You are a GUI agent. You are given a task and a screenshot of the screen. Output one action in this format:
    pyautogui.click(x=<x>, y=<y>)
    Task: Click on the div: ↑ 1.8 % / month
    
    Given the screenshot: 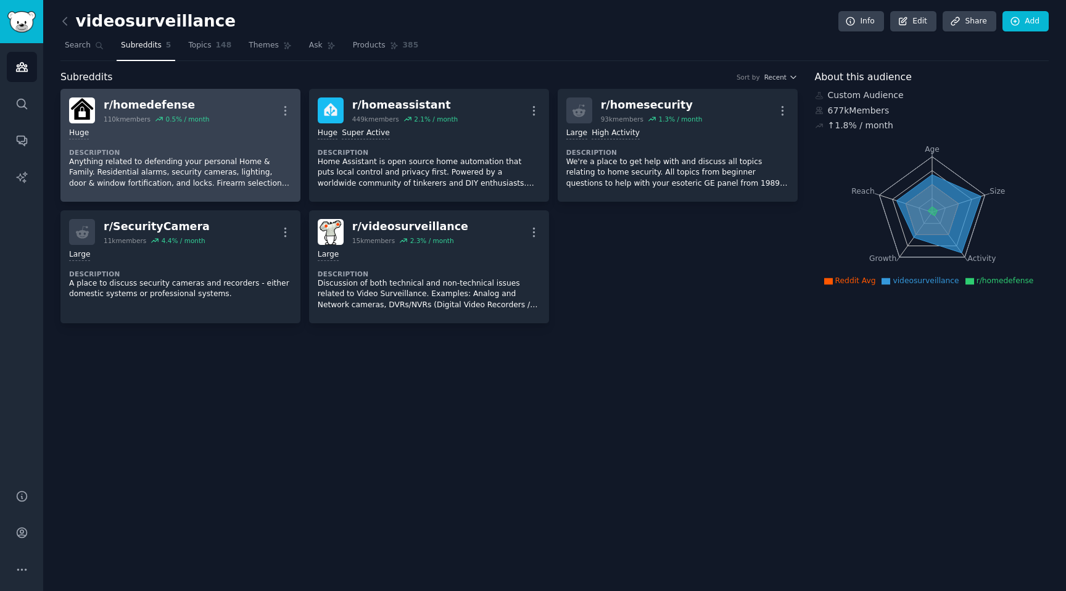 What is the action you would take?
    pyautogui.click(x=860, y=125)
    